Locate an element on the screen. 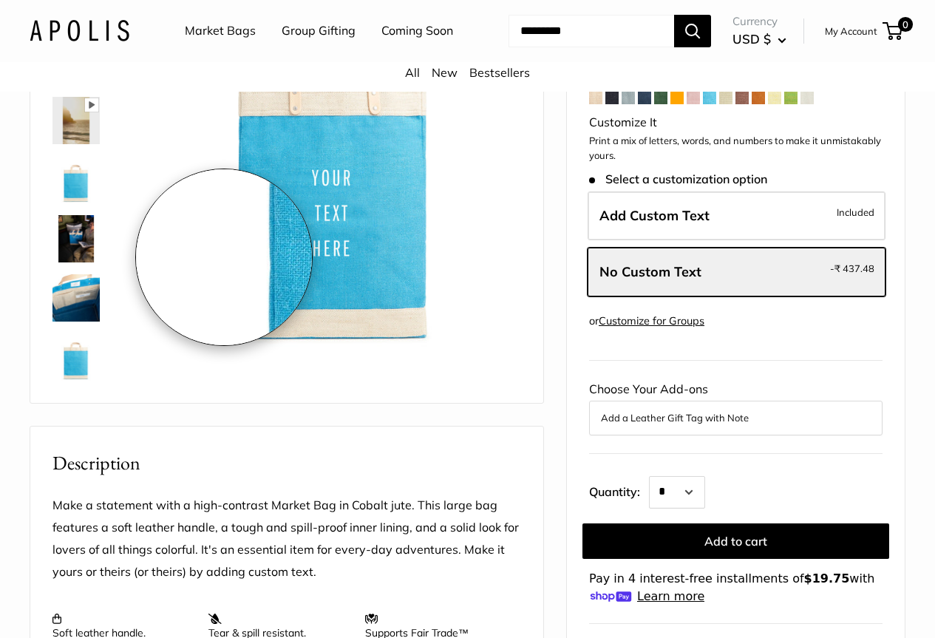 The height and width of the screenshot is (638, 935). label: Leave Blank is located at coordinates (736, 272).